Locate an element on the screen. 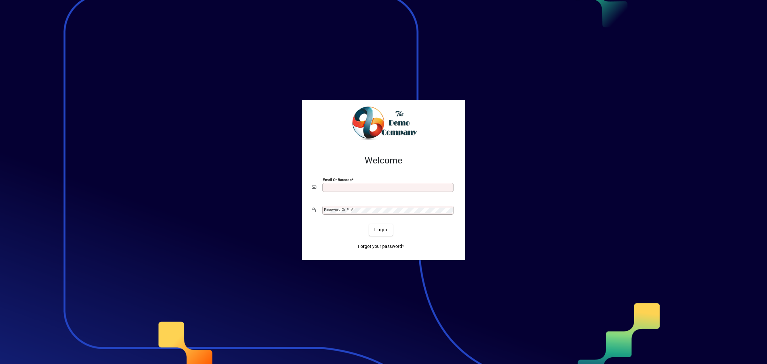  mat-label: Email or Barcode is located at coordinates (337, 179).